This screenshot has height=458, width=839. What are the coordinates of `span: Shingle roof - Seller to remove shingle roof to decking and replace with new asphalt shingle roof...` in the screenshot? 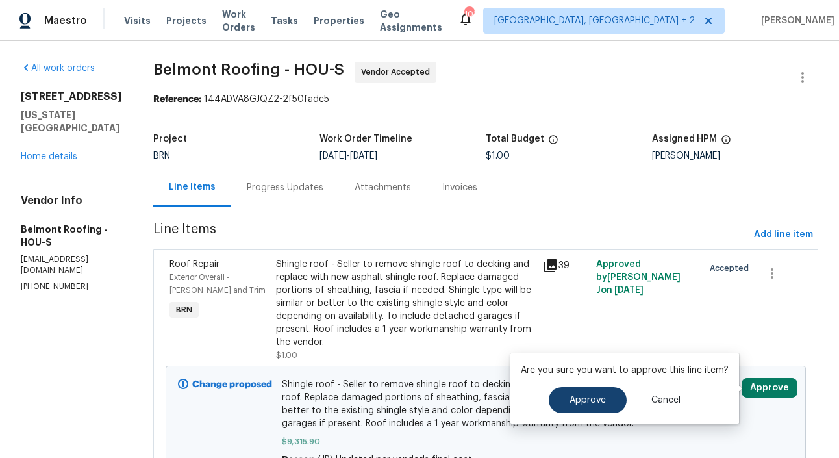 It's located at (486, 404).